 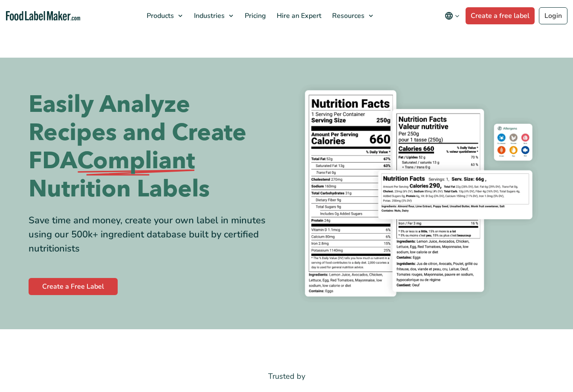 I want to click on a: Create a Free Label, so click(x=73, y=286).